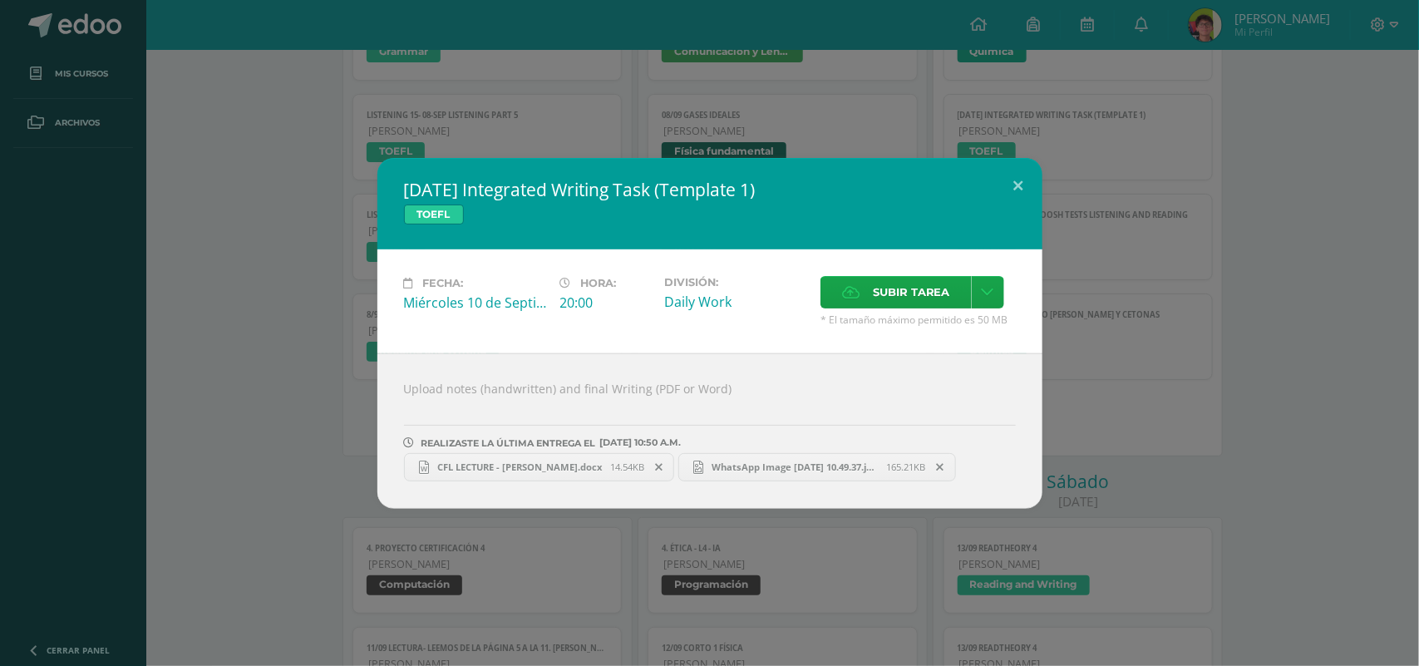 The width and height of the screenshot is (1419, 666). I want to click on span: REALIZASTE LA ÚLTIMA ENTREGA EL, so click(509, 443).